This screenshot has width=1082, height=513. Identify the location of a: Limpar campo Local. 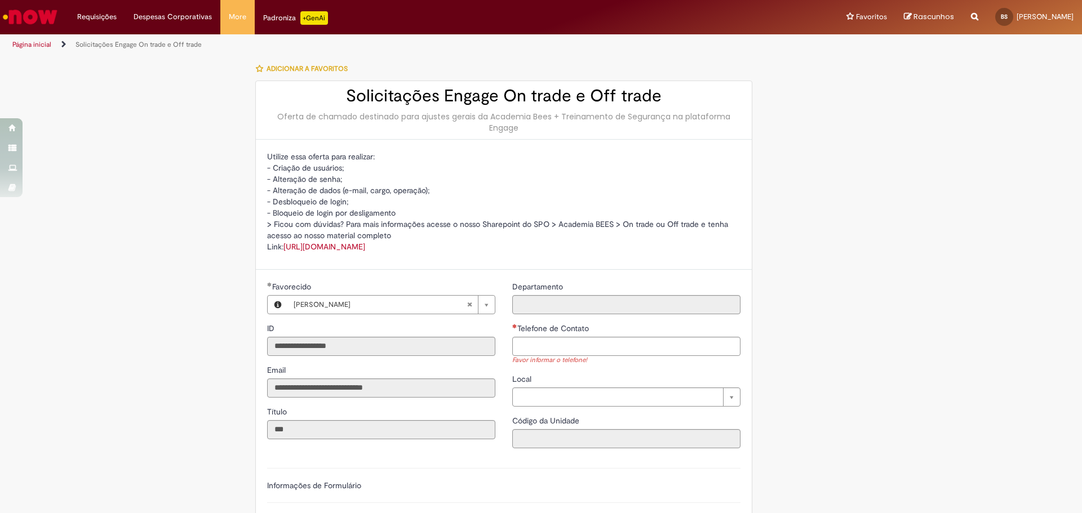
(626, 397).